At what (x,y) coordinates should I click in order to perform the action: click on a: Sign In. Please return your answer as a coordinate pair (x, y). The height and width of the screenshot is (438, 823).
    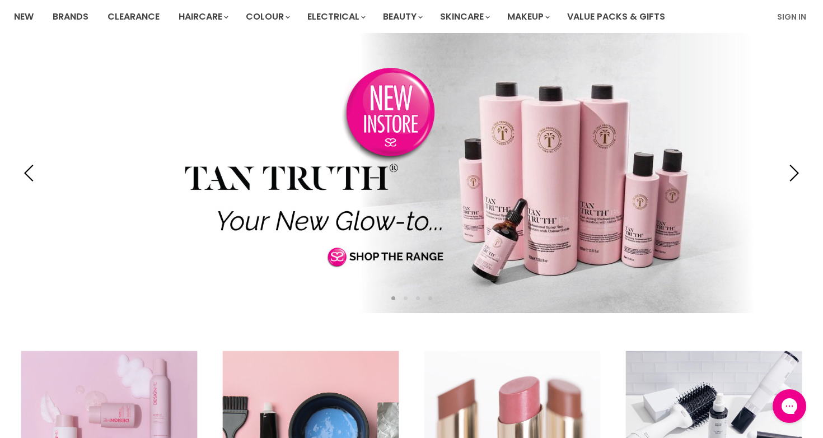
    Looking at the image, I should click on (791, 17).